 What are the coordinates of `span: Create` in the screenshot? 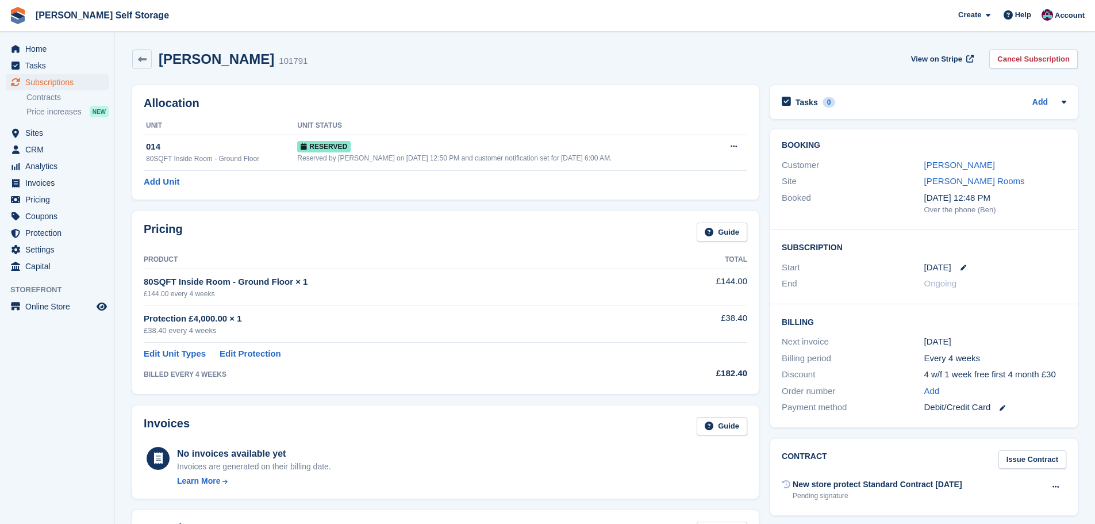 It's located at (970, 15).